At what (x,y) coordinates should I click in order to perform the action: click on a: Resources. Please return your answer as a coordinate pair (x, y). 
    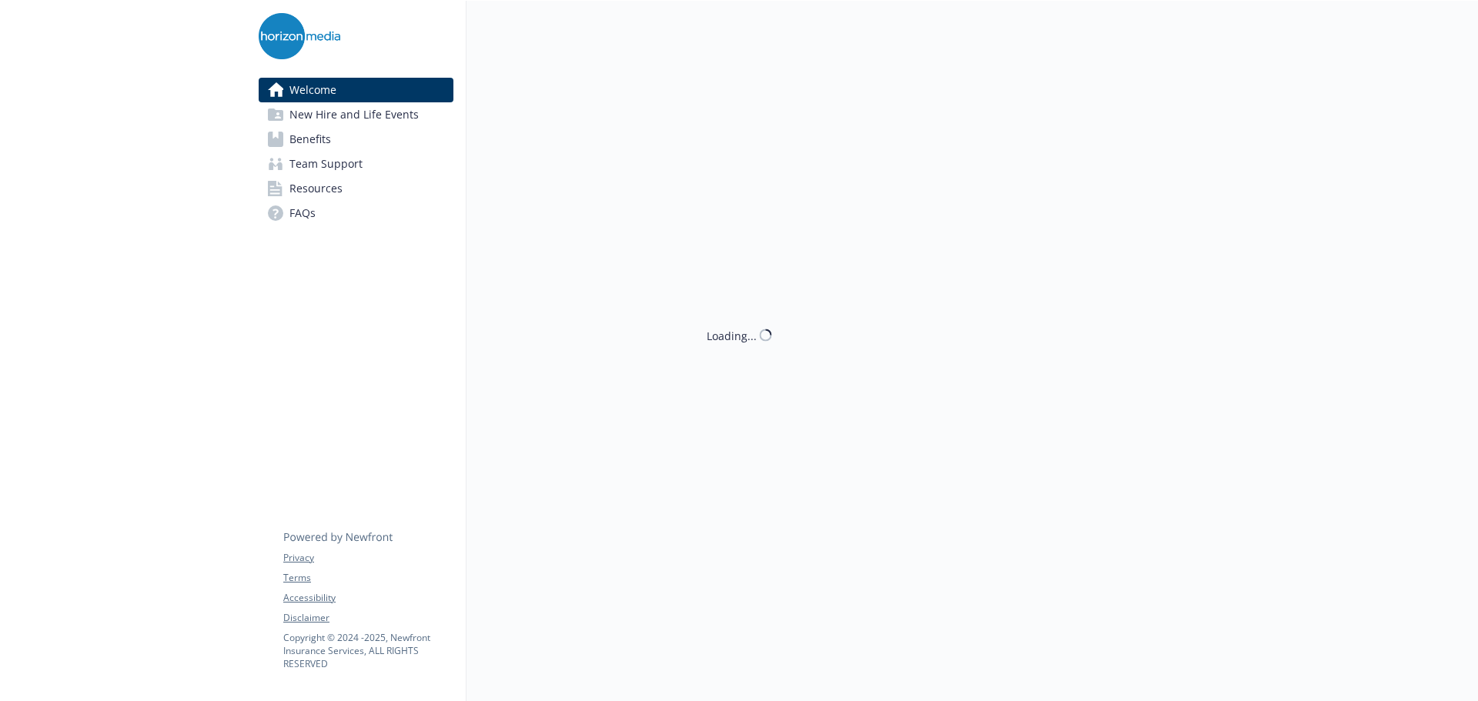
    Looking at the image, I should click on (356, 189).